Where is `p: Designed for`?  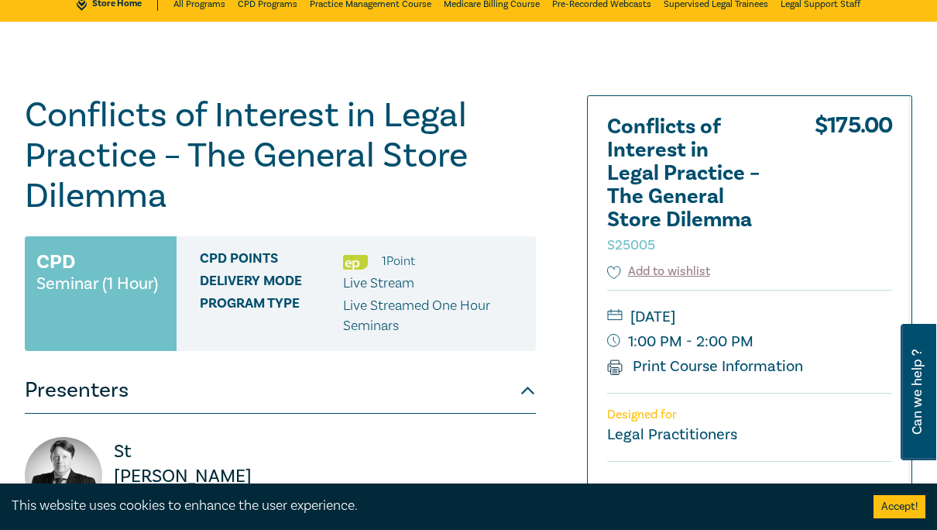 p: Designed for is located at coordinates (750, 414).